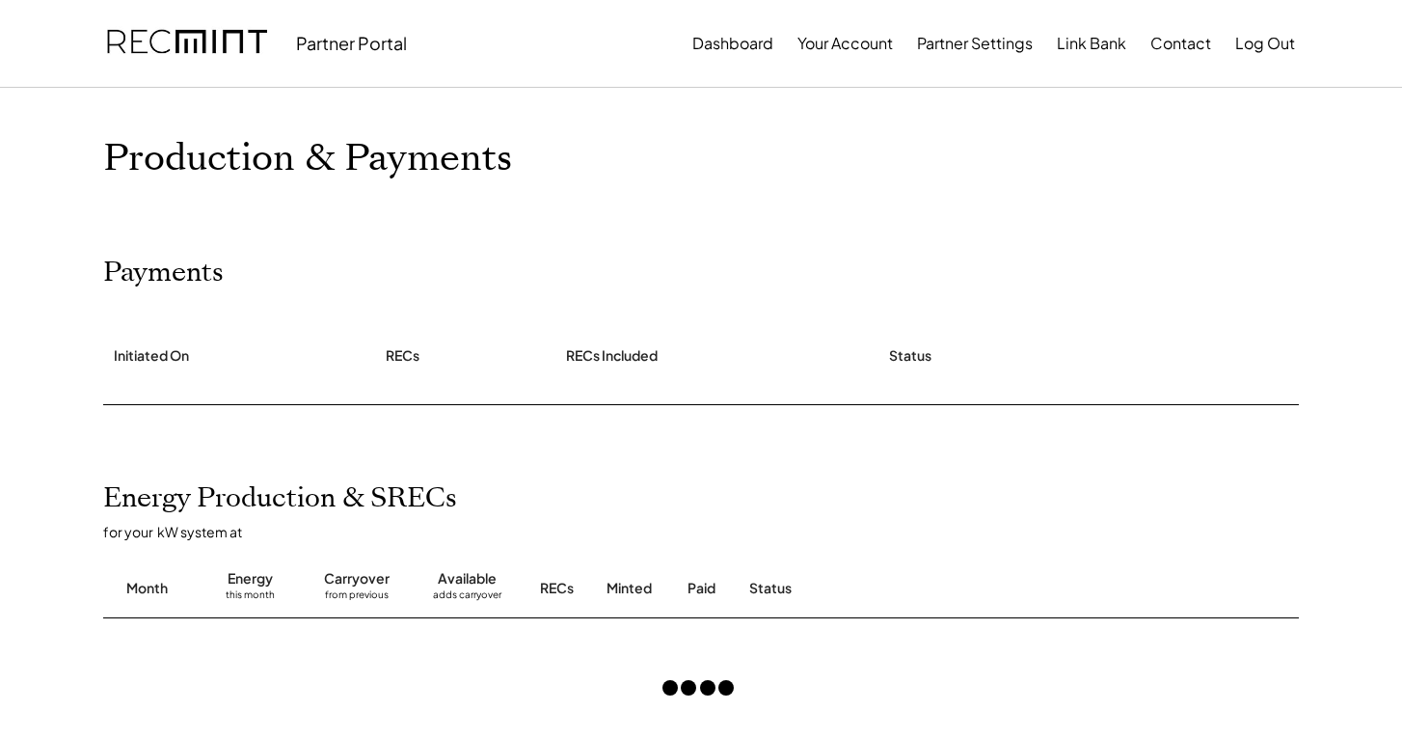  Describe the element at coordinates (280, 498) in the screenshot. I see `h2: Energy Production & SRECs` at that location.